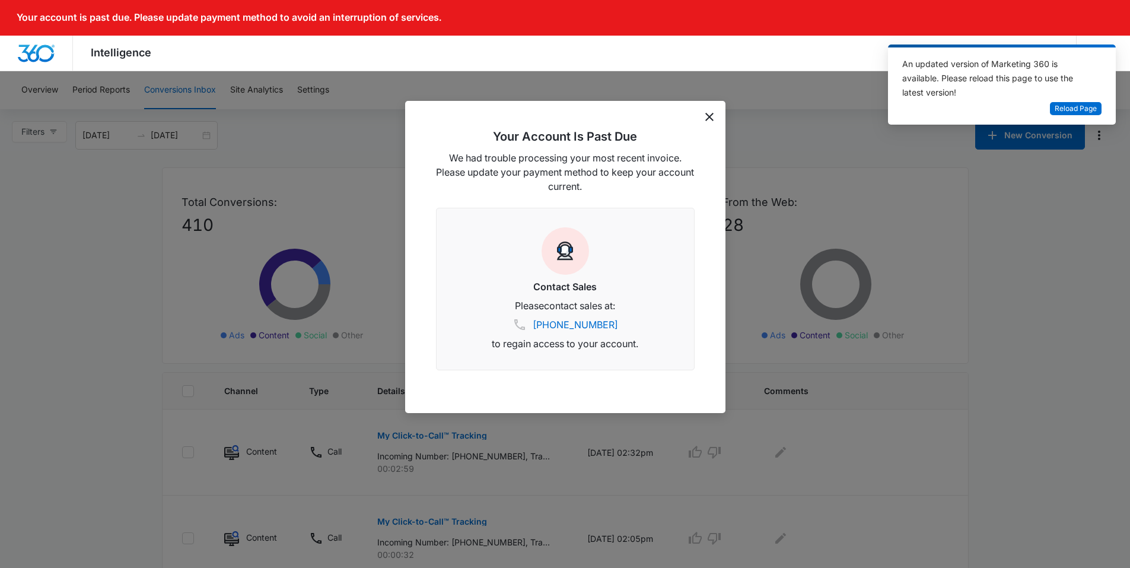 This screenshot has height=568, width=1130. What do you see at coordinates (565, 325) in the screenshot?
I see `p: Please contact sales at: to regain access to your account.` at bounding box center [565, 325].